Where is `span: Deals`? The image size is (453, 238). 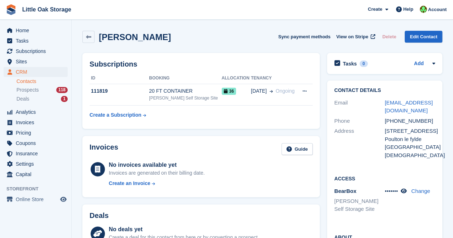 span: Deals is located at coordinates (23, 99).